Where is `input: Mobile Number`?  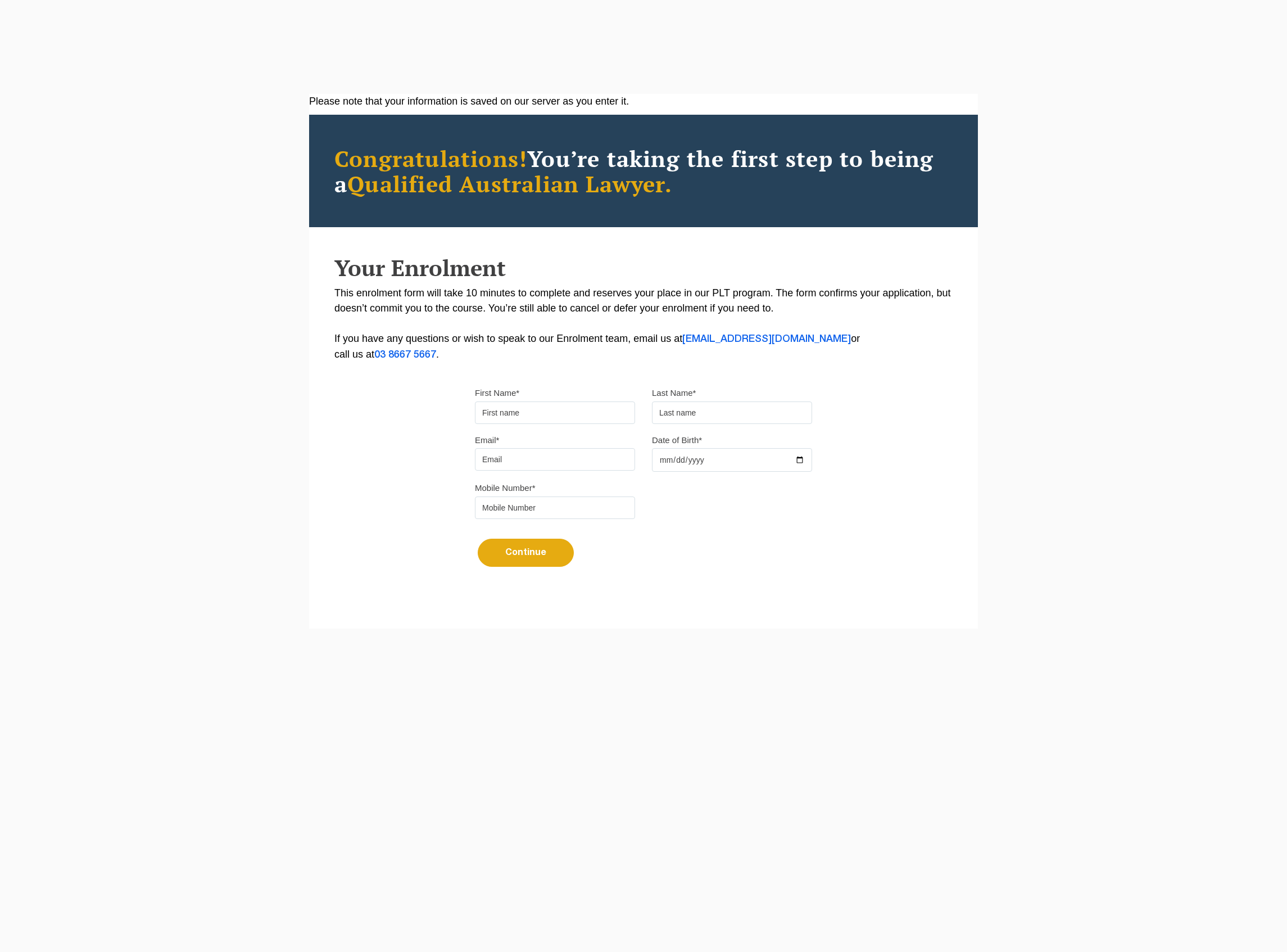
input: Mobile Number is located at coordinates (555, 508).